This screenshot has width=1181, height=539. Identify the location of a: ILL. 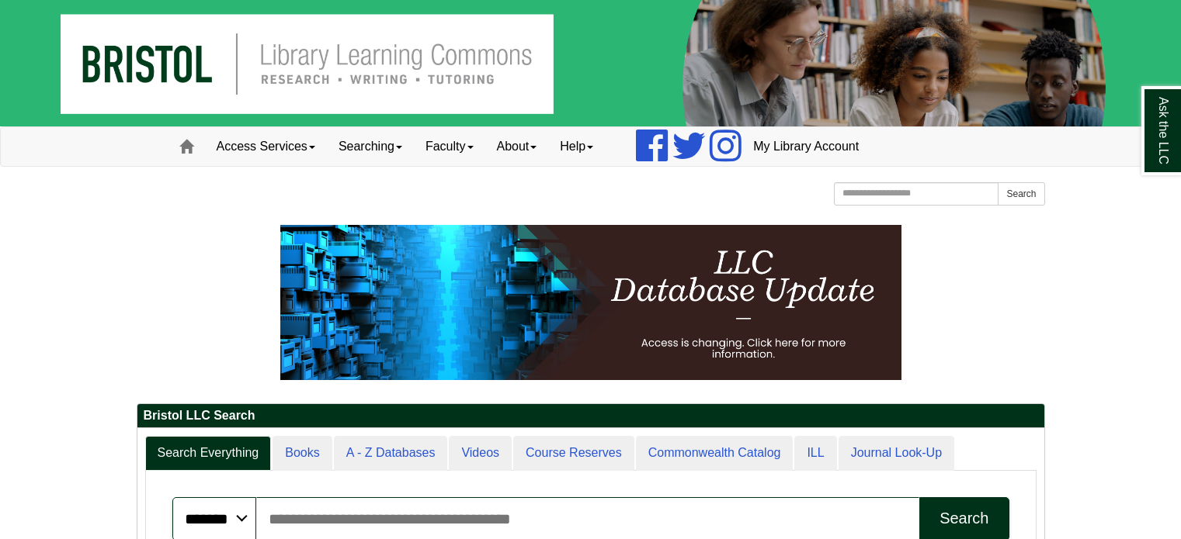
(815, 453).